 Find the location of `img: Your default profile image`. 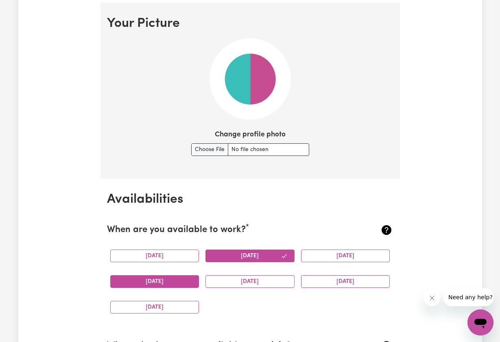

img: Your default profile image is located at coordinates (250, 79).